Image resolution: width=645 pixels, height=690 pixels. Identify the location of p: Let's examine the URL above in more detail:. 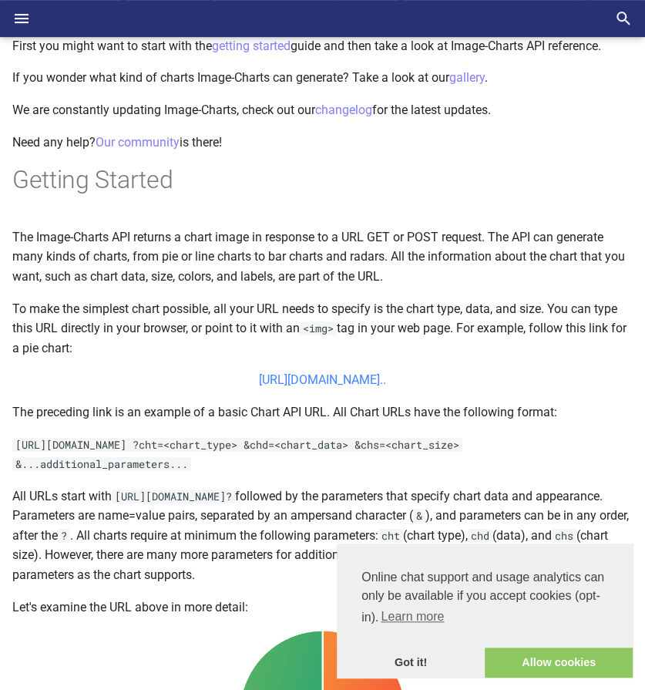
(322, 608).